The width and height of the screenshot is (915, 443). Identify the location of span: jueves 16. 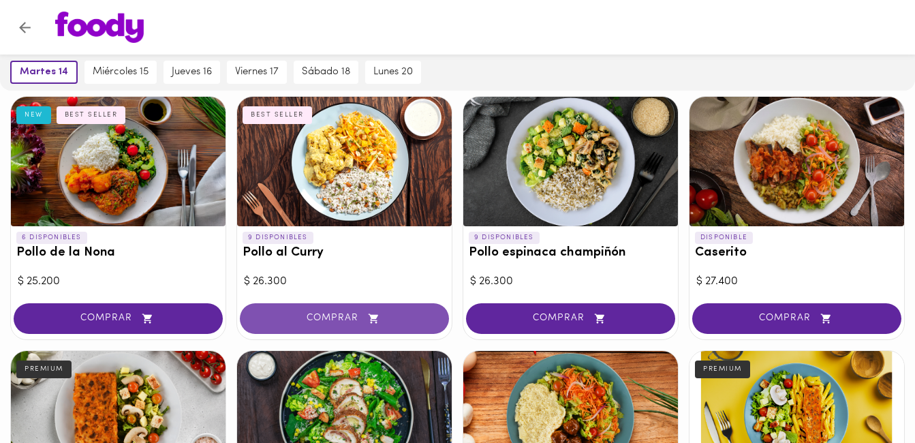
(192, 72).